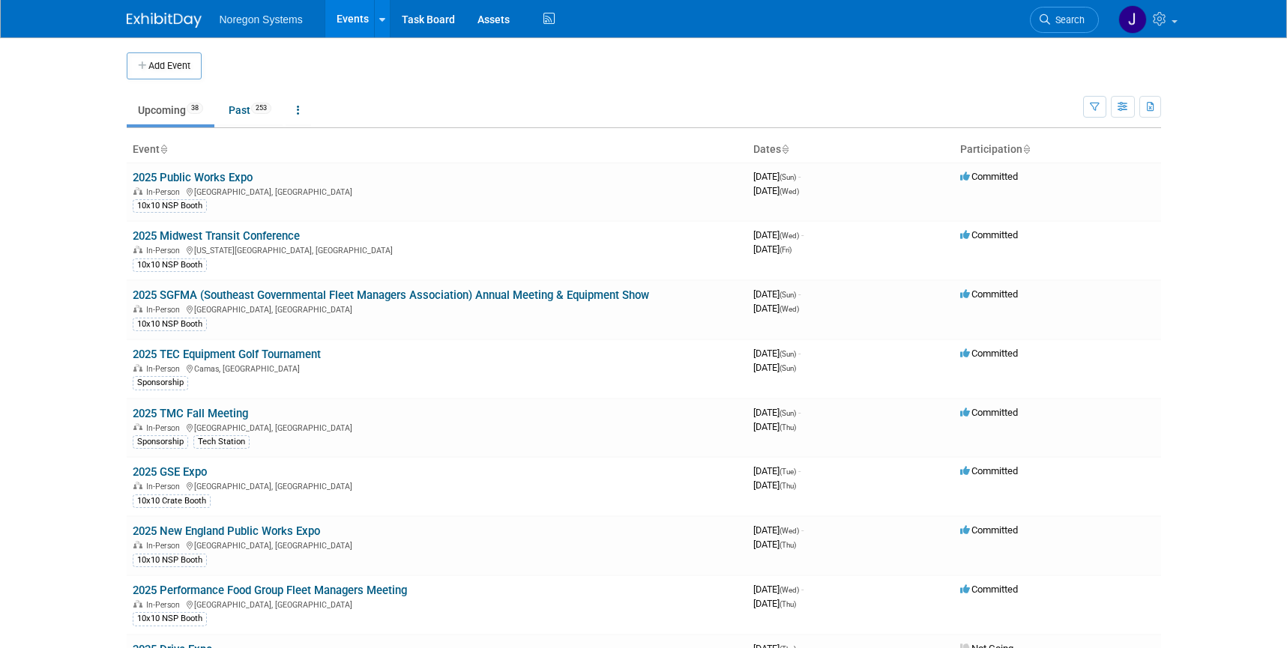  What do you see at coordinates (169, 472) in the screenshot?
I see `a: 2025 GSE Expo` at bounding box center [169, 472].